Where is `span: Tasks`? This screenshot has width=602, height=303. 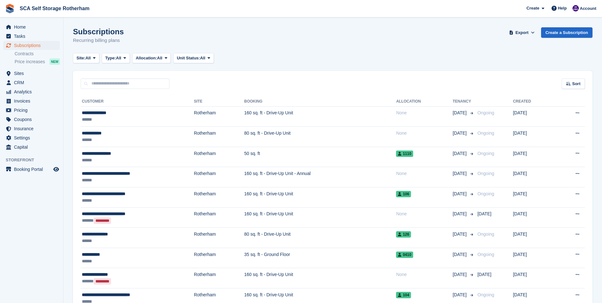 span: Tasks is located at coordinates (33, 36).